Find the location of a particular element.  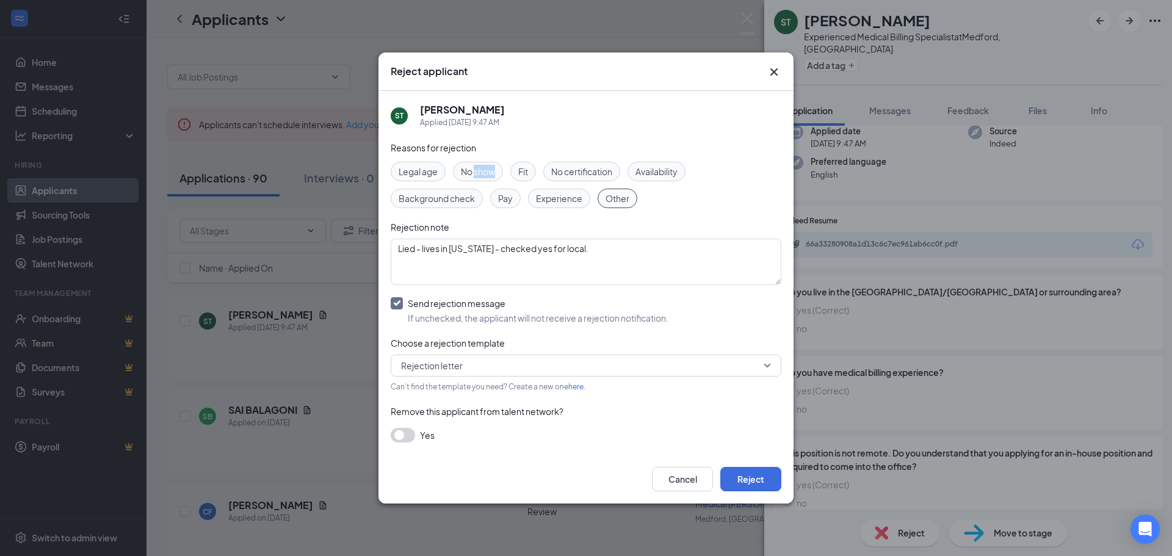

span: No show is located at coordinates (478, 172).